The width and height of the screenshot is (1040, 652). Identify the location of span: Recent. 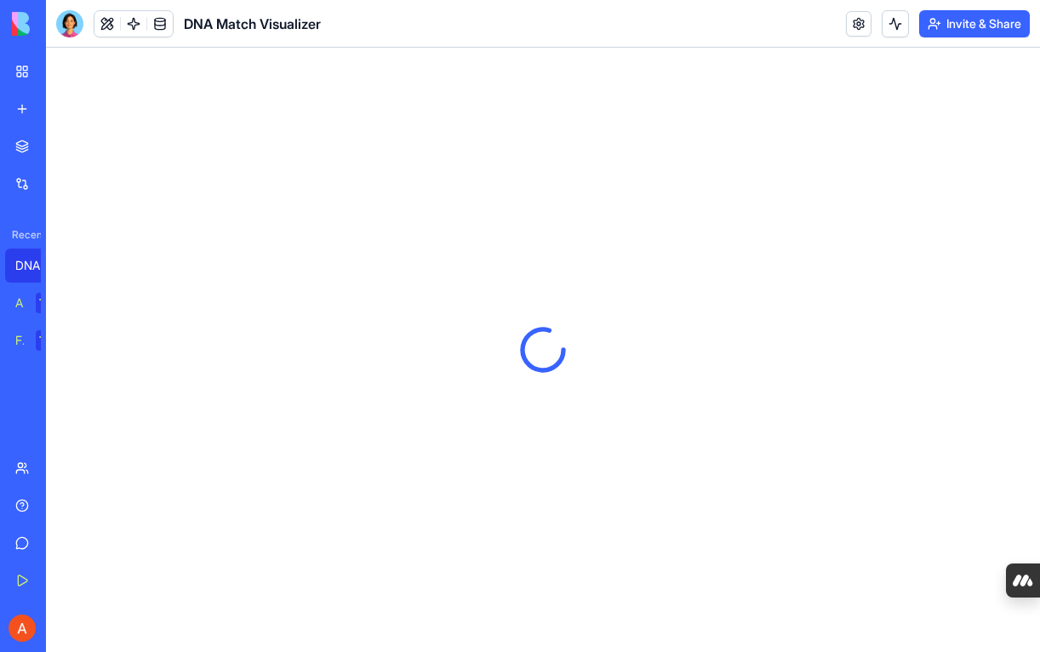
(23, 235).